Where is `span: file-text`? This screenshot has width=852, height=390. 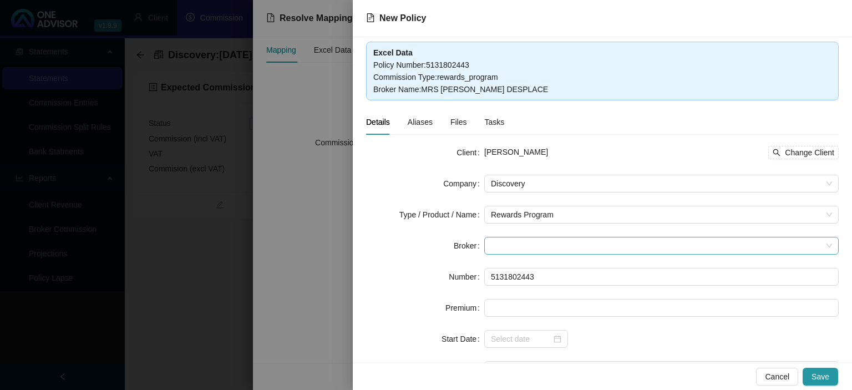 span: file-text is located at coordinates (370, 18).